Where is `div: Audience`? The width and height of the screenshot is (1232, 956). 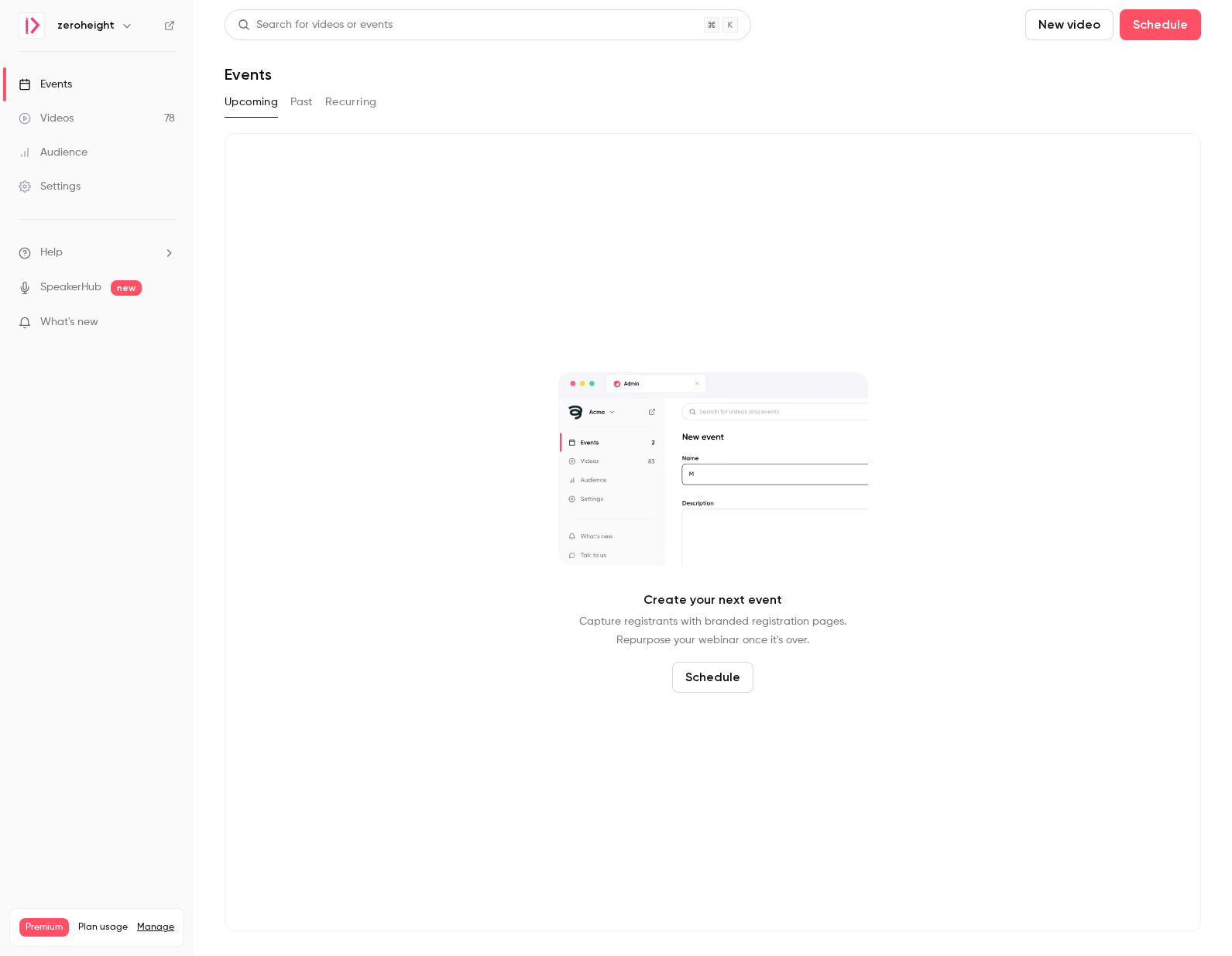 div: Audience is located at coordinates (53, 153).